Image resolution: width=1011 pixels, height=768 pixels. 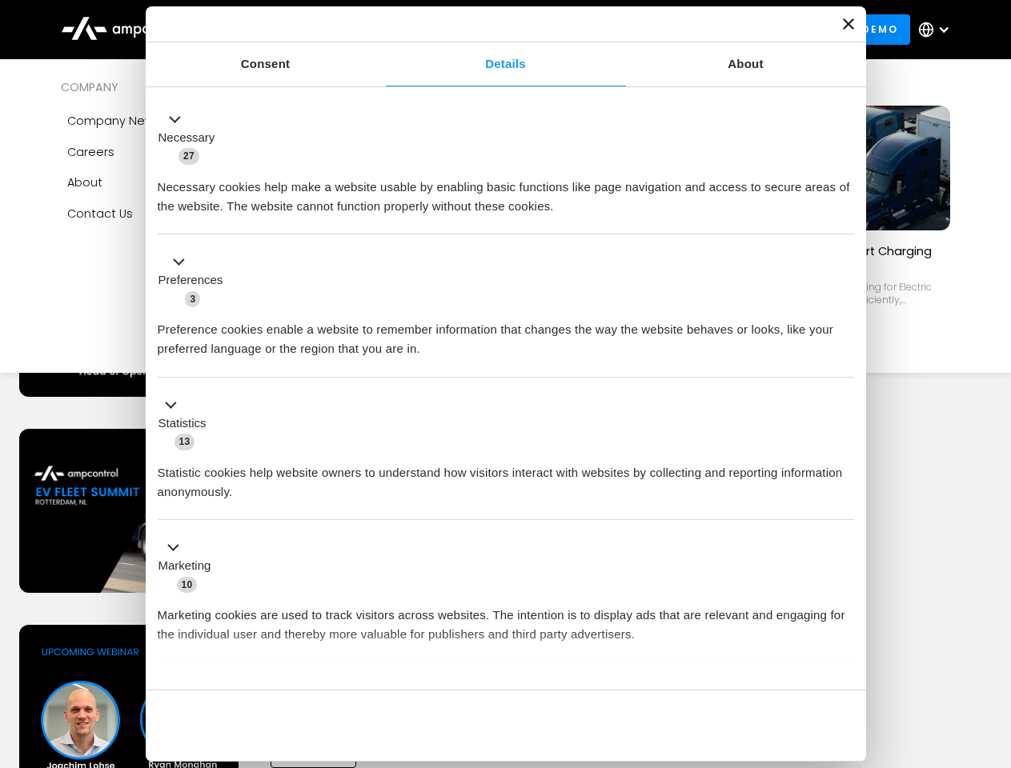 I want to click on a: Contact Us, so click(x=160, y=214).